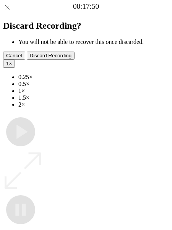 The height and width of the screenshot is (230, 172). I want to click on span: 1, so click(7, 63).